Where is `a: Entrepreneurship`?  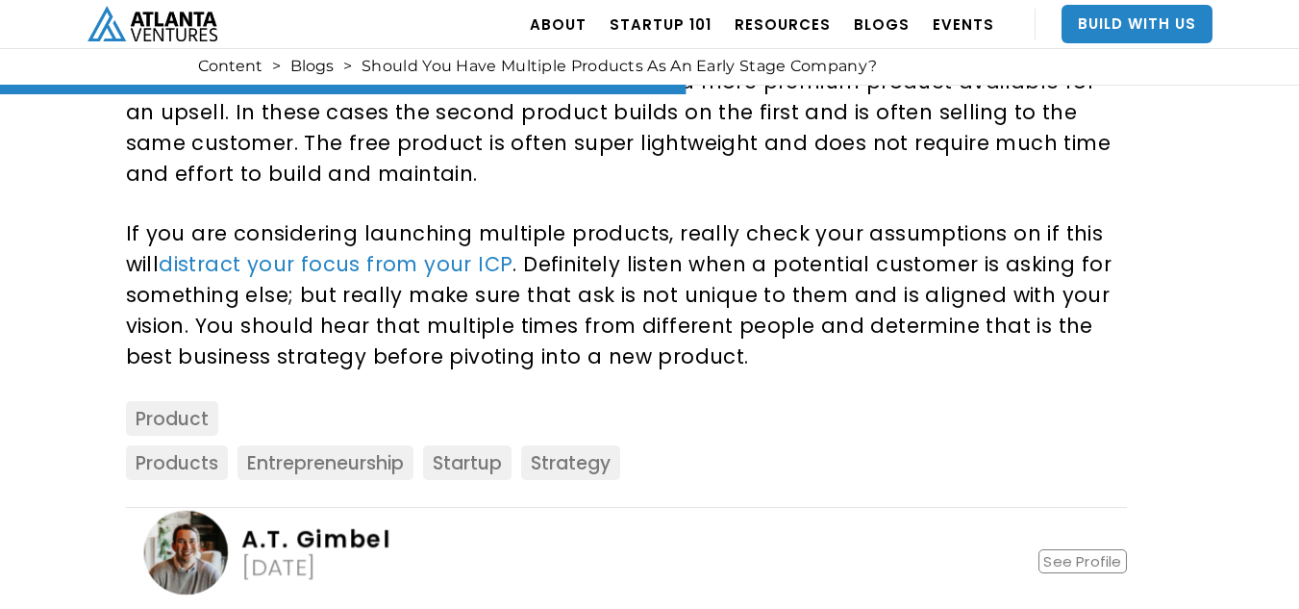 a: Entrepreneurship is located at coordinates (325, 462).